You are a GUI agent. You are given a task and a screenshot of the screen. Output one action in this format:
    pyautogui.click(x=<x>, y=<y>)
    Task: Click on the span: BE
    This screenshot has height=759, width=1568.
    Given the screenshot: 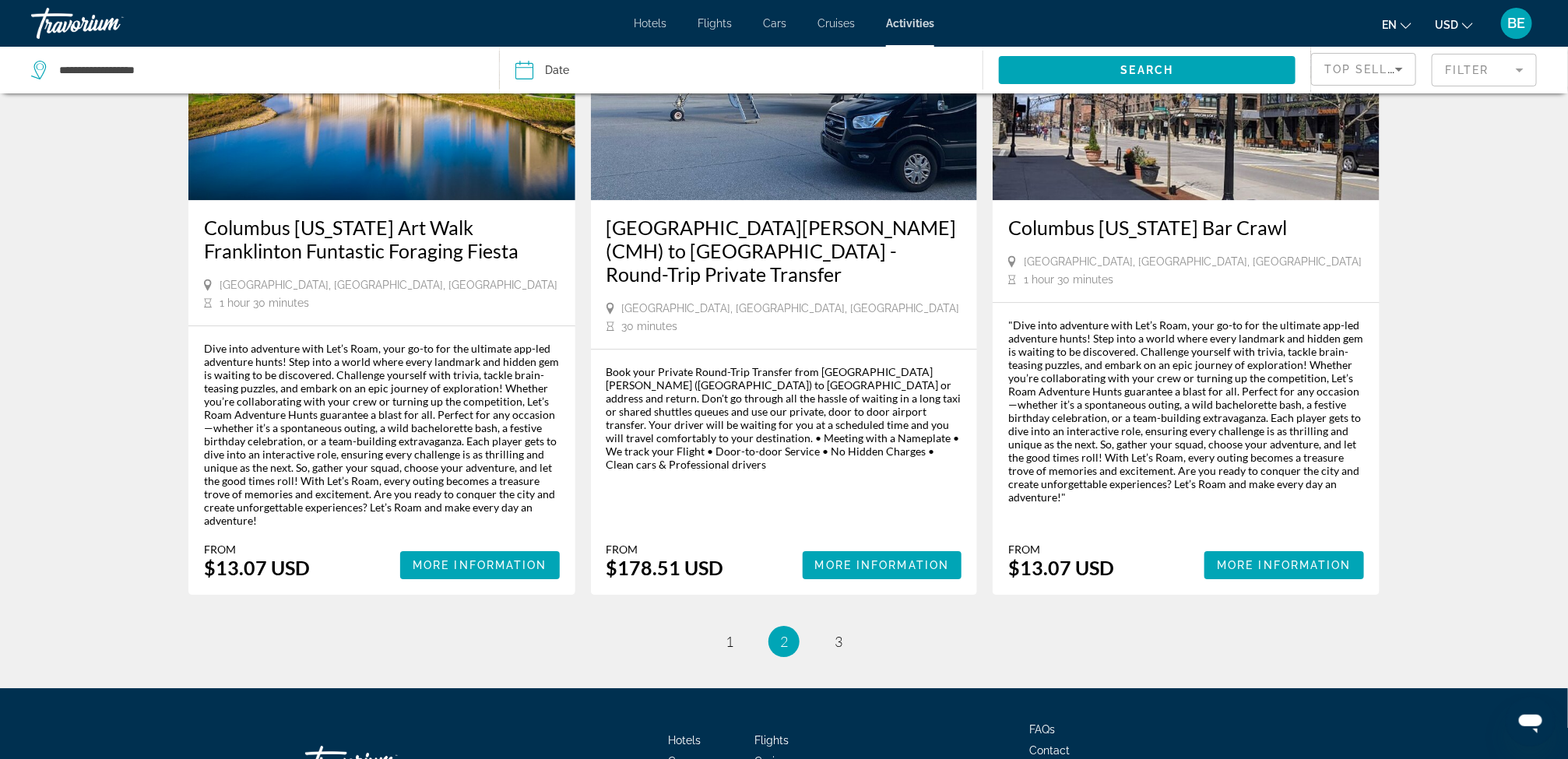 What is the action you would take?
    pyautogui.click(x=1516, y=23)
    